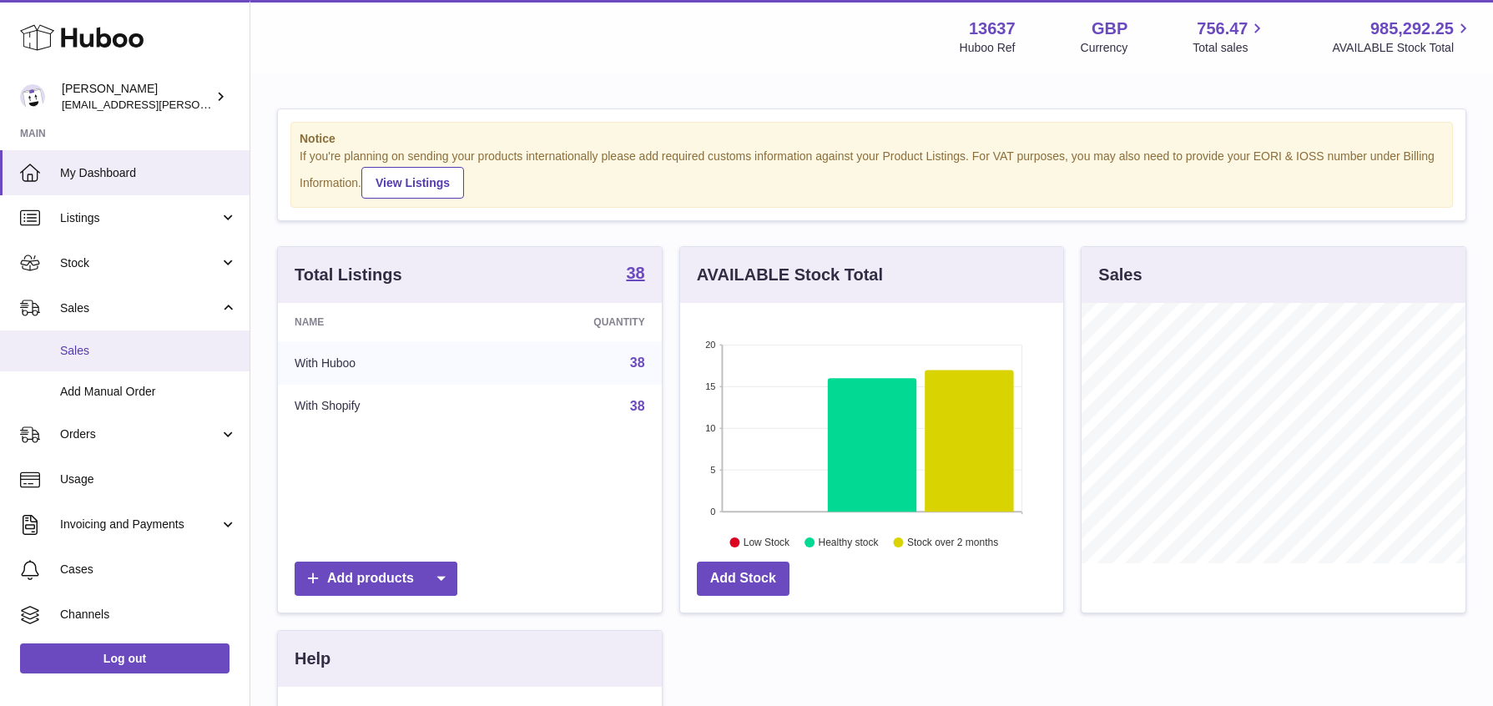 This screenshot has width=1493, height=706. I want to click on text: 20, so click(710, 345).